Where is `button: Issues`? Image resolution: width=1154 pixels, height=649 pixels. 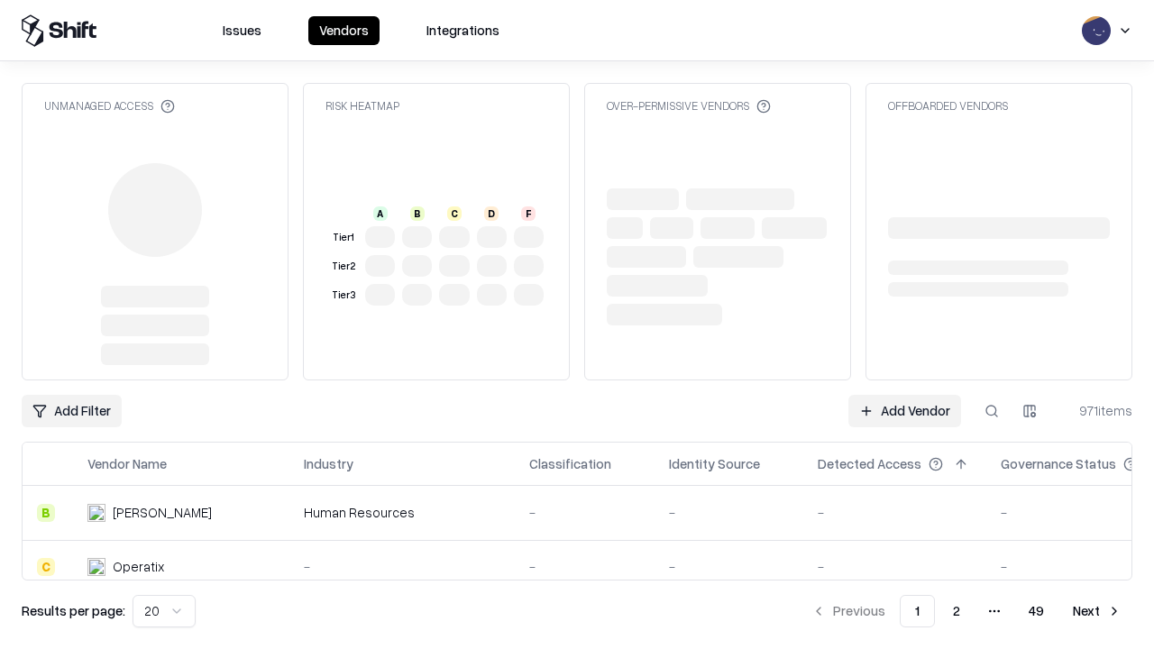
button: Issues is located at coordinates (242, 31).